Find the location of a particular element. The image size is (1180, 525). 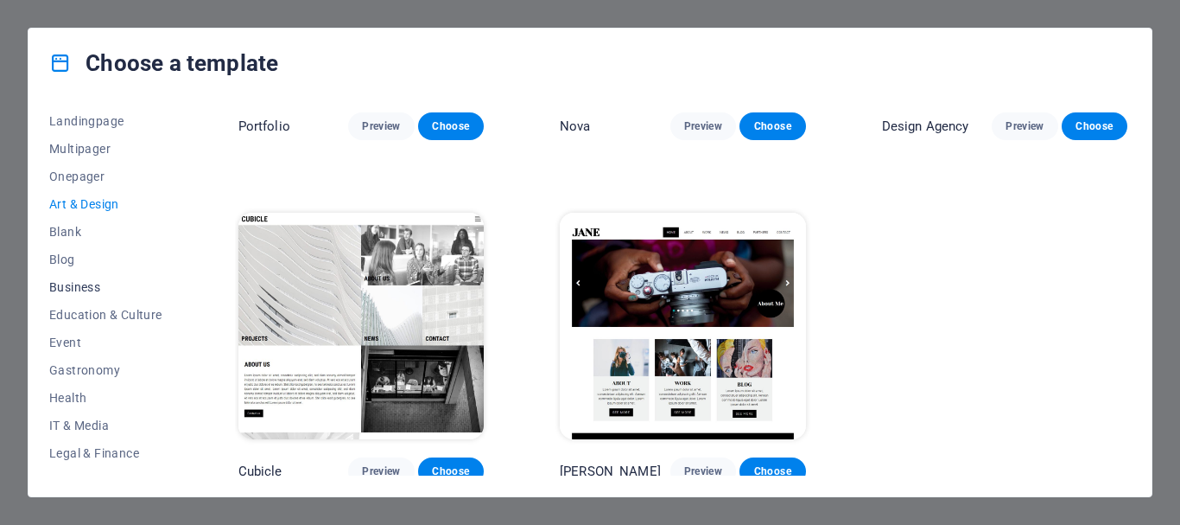

span: Business is located at coordinates (105, 287).